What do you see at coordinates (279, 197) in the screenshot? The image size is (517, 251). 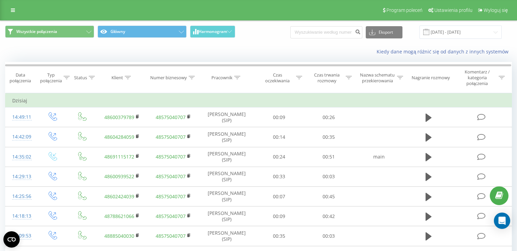 I see `td: 00:07` at bounding box center [279, 197].